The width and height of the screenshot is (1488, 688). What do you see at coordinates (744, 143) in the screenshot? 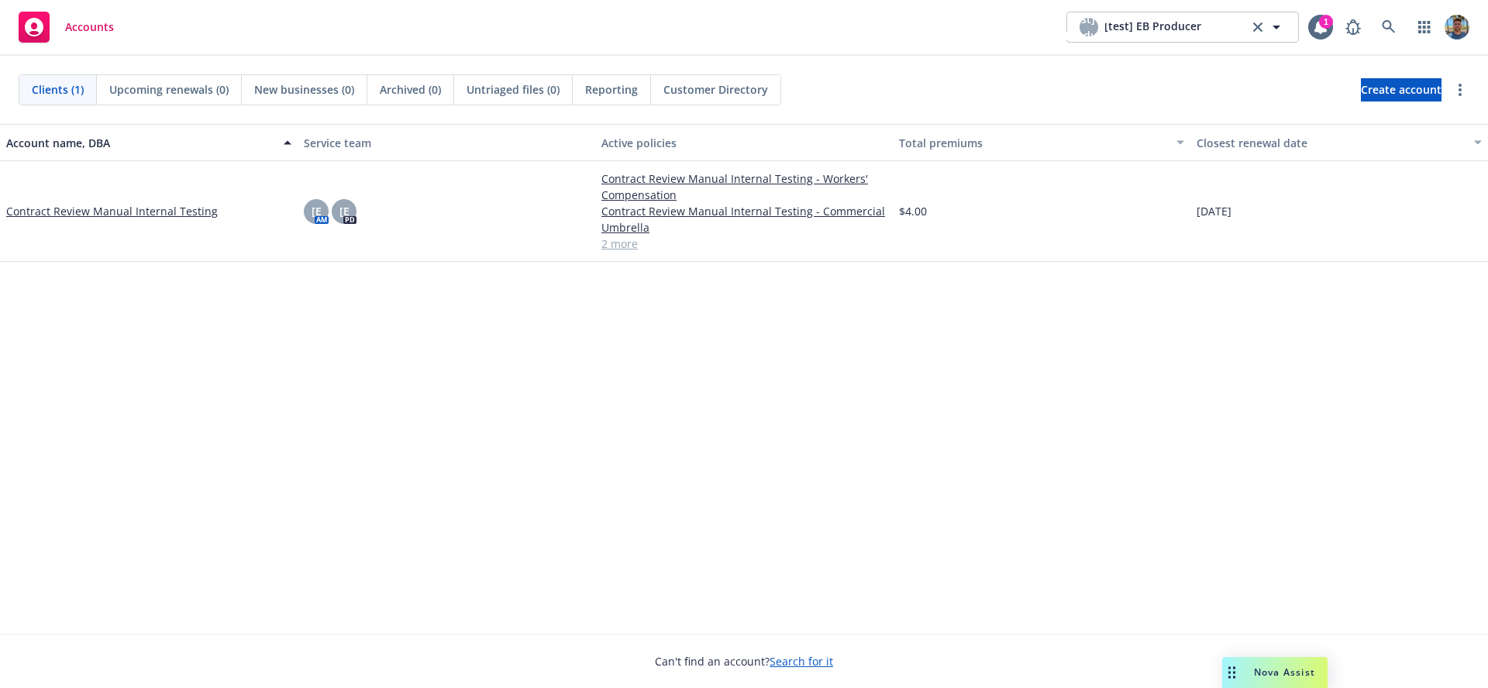
I see `div: Active policies` at bounding box center [744, 143].